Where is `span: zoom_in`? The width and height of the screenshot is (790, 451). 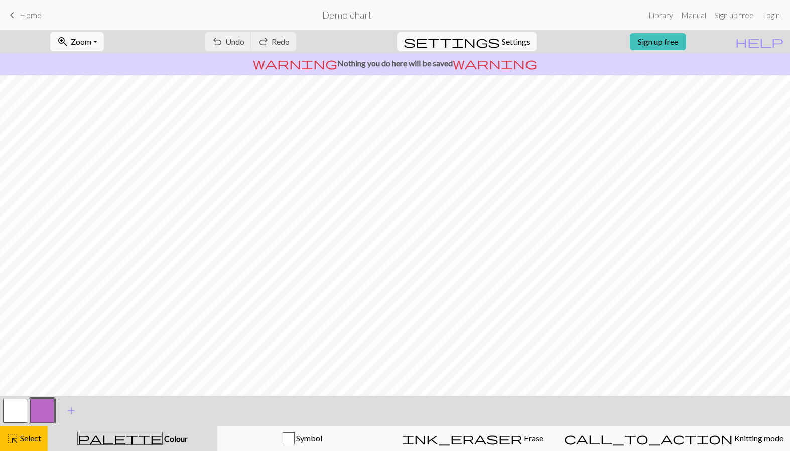
span: zoom_in is located at coordinates (63, 42).